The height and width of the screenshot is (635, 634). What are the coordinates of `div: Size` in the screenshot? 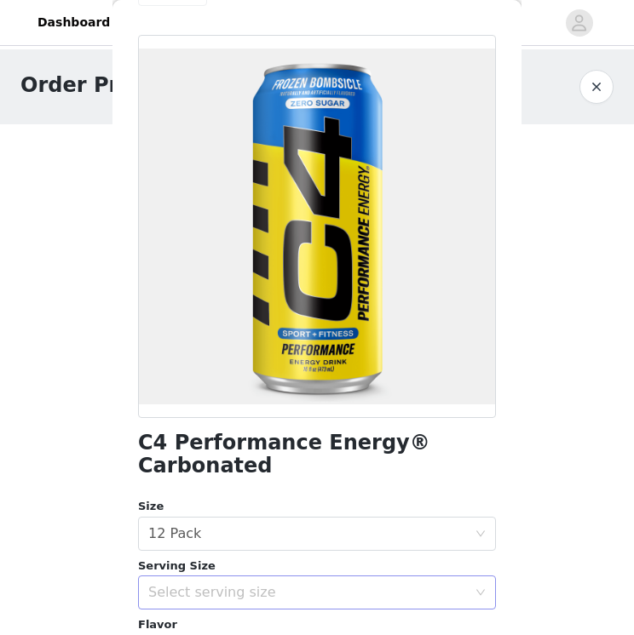 It's located at (317, 507).